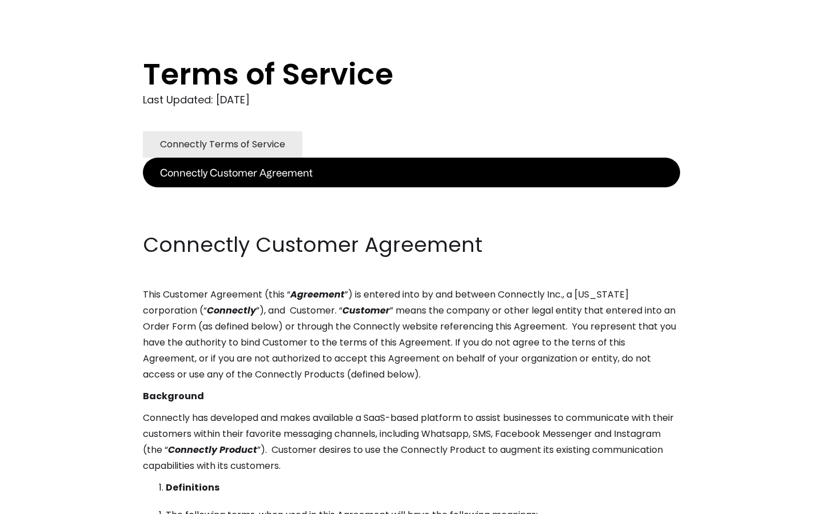 Image resolution: width=823 pixels, height=514 pixels. I want to click on ul: Language list, so click(46, 502).